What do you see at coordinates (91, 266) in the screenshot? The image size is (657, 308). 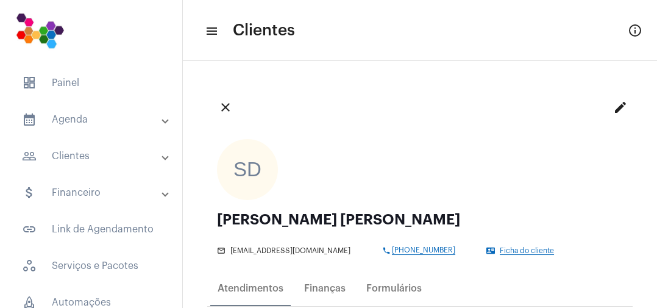 I see `span: Serviços e Pacotes` at bounding box center [91, 266].